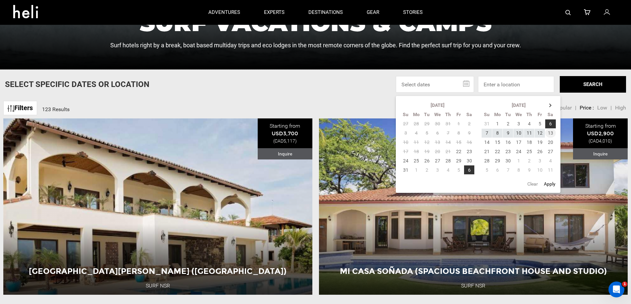 This screenshot has width=631, height=304. Describe the element at coordinates (602, 108) in the screenshot. I see `span: Low` at that location.